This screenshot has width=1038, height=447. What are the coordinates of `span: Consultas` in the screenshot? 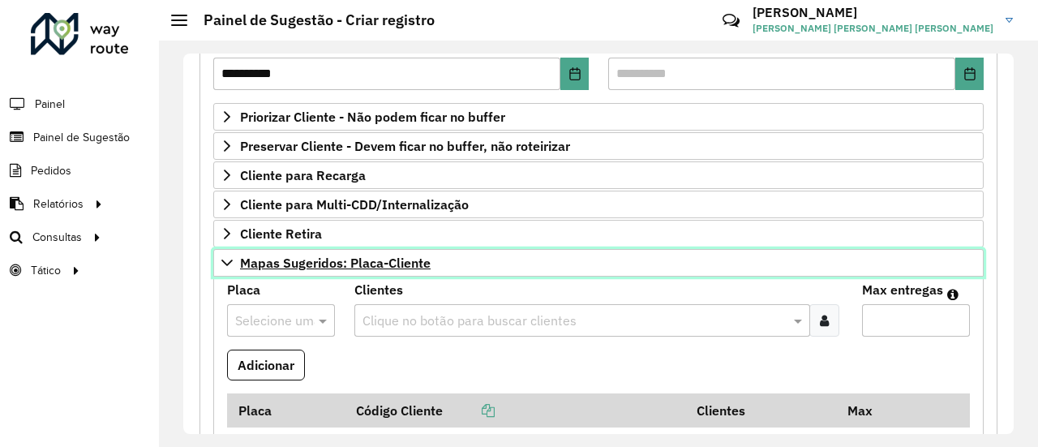 It's located at (57, 237).